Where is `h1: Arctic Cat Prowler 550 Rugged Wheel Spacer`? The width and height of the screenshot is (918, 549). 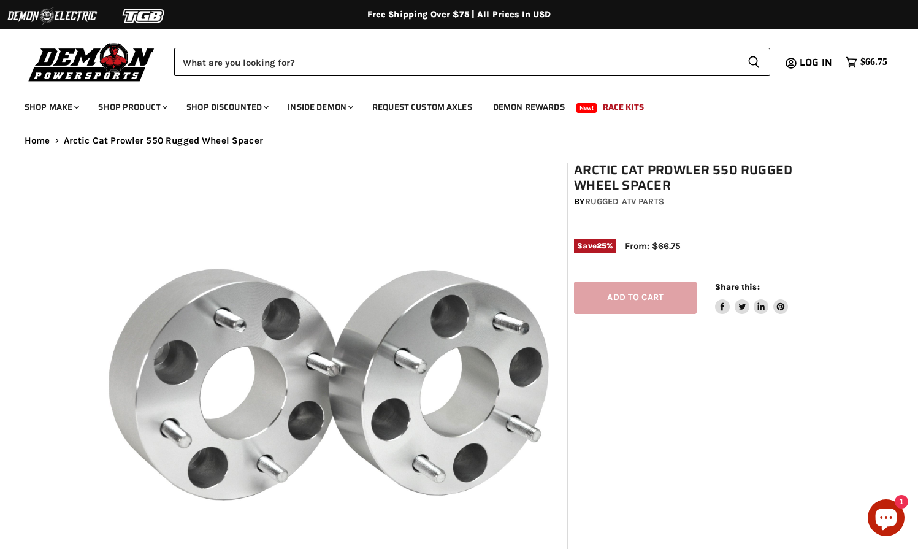 h1: Arctic Cat Prowler 550 Rugged Wheel Spacer is located at coordinates (704, 178).